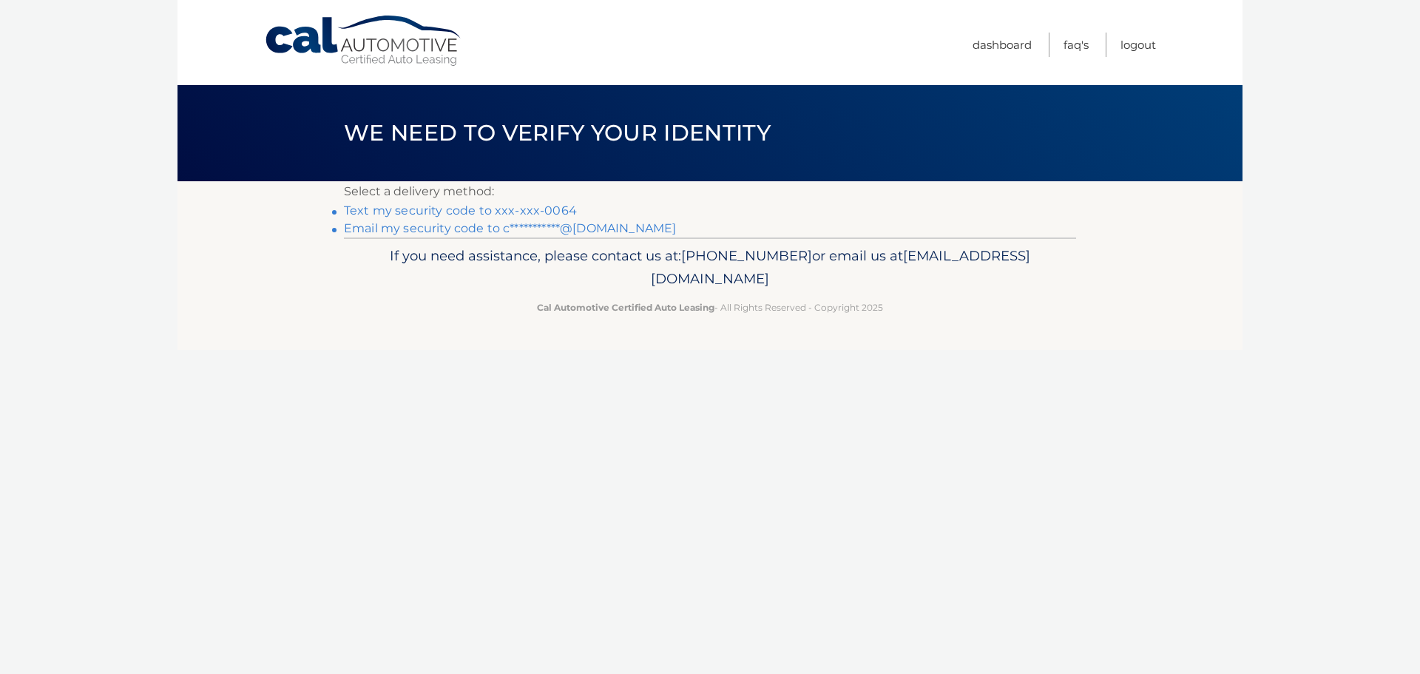 The image size is (1420, 674). I want to click on p: If you need assistance, please contact us at: or email us at, so click(710, 268).